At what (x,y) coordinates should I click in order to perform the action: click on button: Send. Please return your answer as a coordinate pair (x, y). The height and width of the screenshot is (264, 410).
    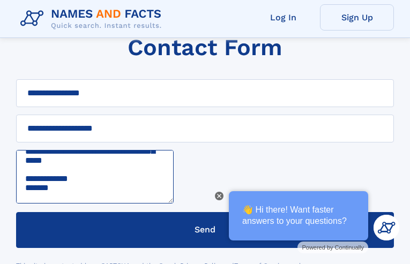
    Looking at the image, I should click on (205, 230).